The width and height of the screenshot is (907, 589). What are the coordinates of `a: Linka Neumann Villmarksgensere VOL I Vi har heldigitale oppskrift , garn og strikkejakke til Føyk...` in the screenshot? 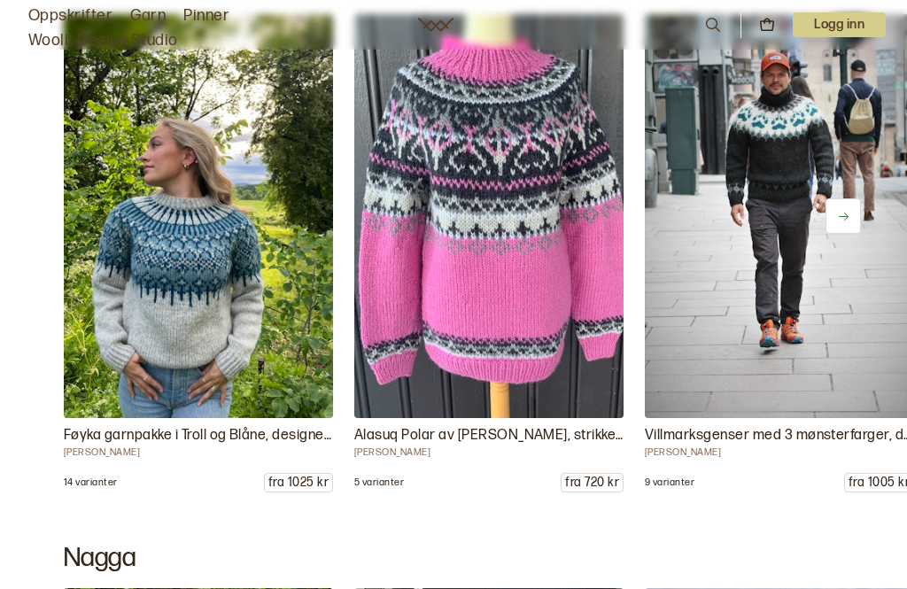 It's located at (198, 253).